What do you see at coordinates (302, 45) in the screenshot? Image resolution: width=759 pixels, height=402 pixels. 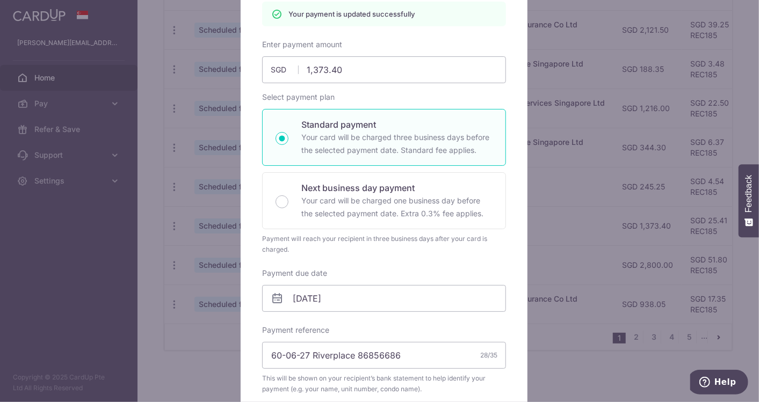 I see `label: Enter payment amount` at bounding box center [302, 45].